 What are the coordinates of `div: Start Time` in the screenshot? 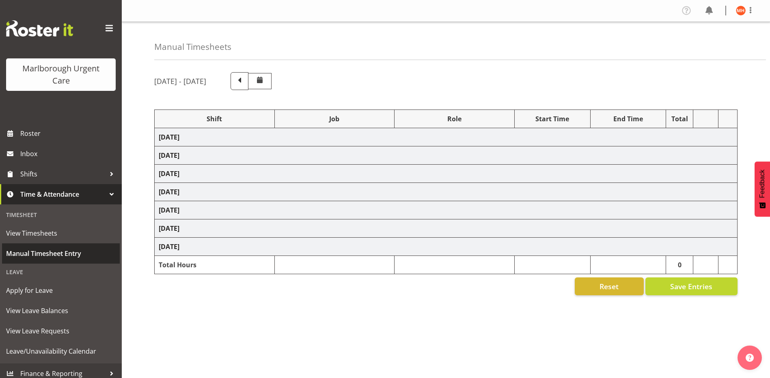 It's located at (553, 119).